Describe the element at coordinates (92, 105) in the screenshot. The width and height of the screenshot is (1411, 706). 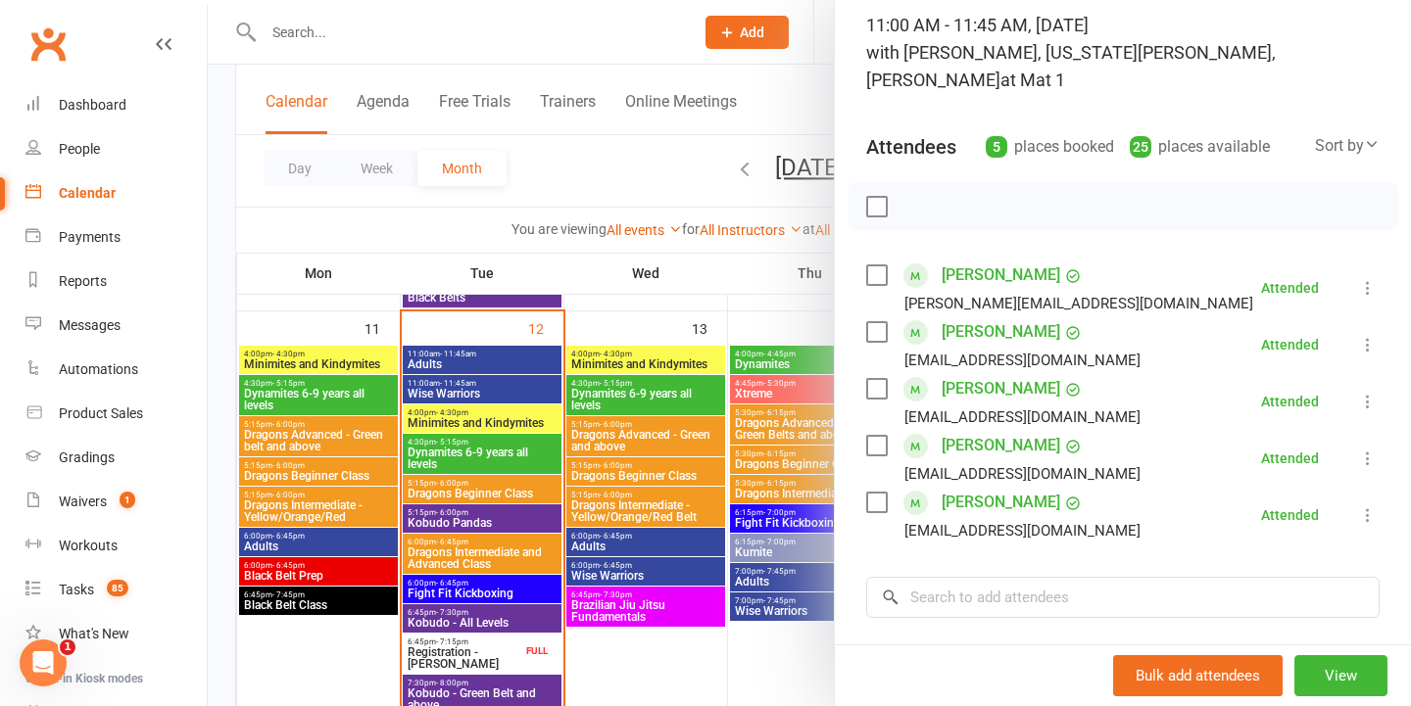
I see `div: Dashboard` at that location.